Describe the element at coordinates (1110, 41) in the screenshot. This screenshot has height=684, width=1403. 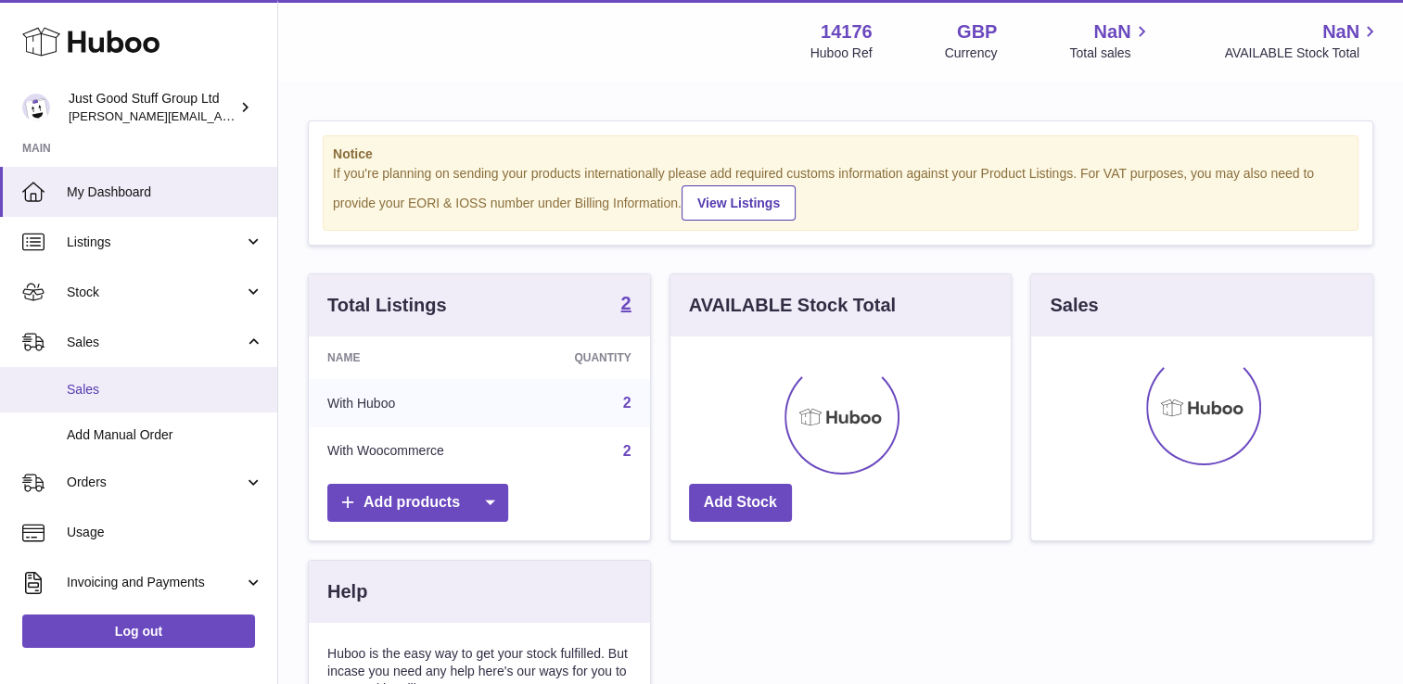
I see `a: NaN Total sales` at that location.